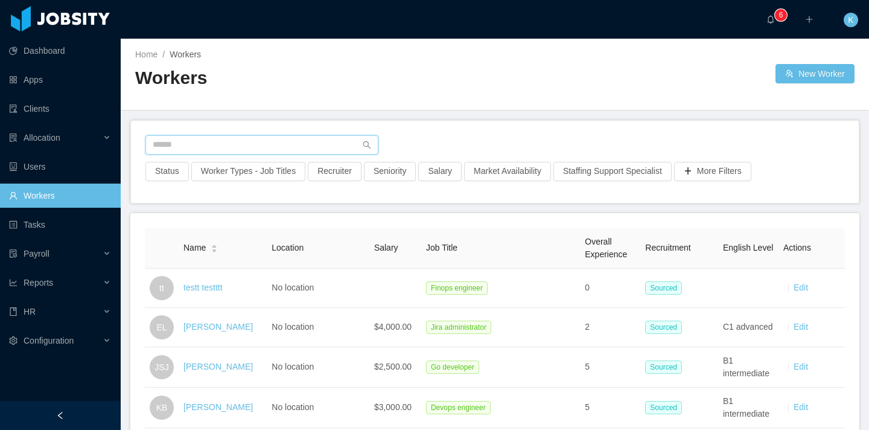 This screenshot has height=430, width=869. Describe the element at coordinates (781, 15) in the screenshot. I see `sup: 6` at that location.